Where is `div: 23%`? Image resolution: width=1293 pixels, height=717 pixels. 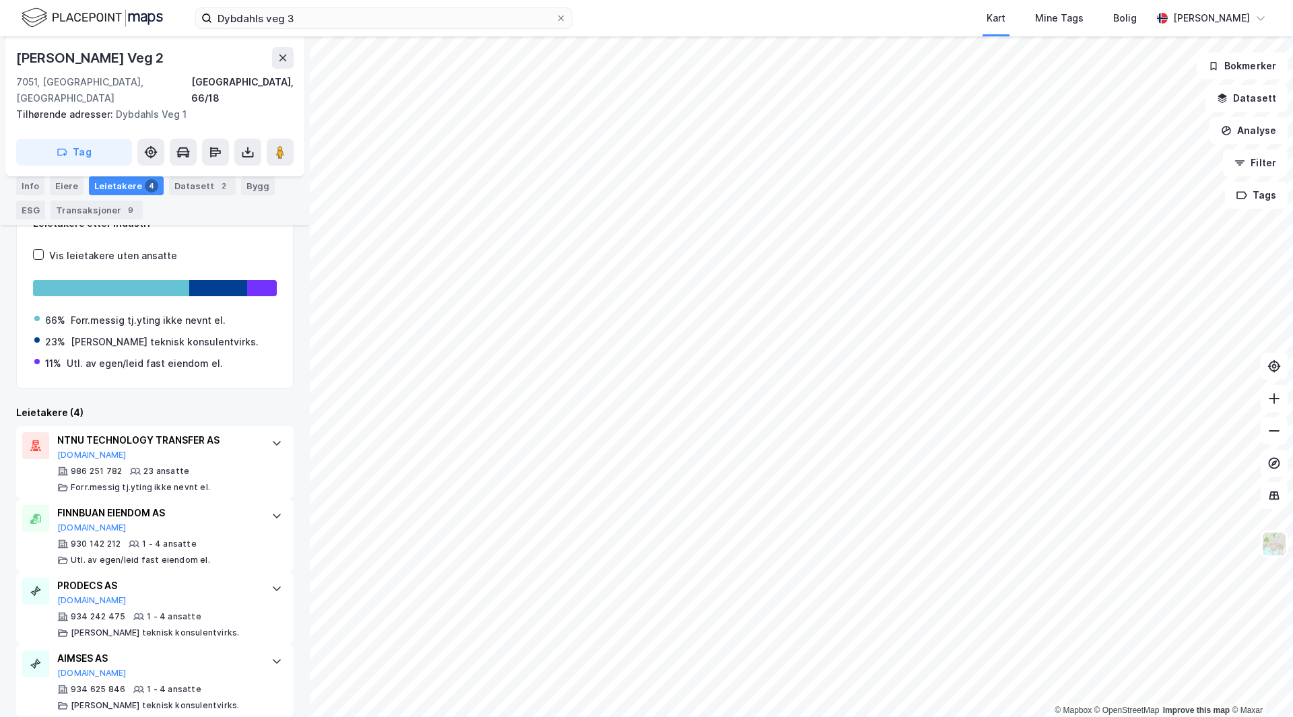
div: 23% is located at coordinates (55, 342).